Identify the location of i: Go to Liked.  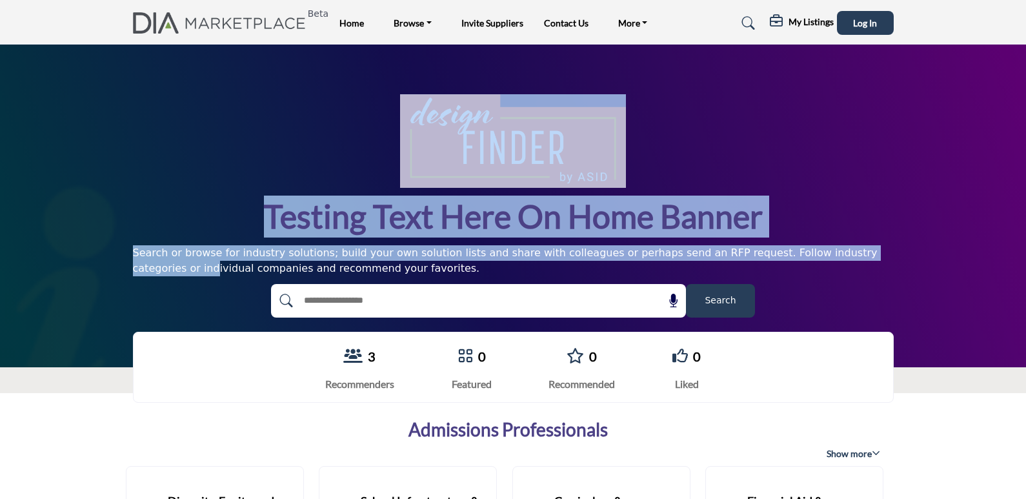
(680, 355).